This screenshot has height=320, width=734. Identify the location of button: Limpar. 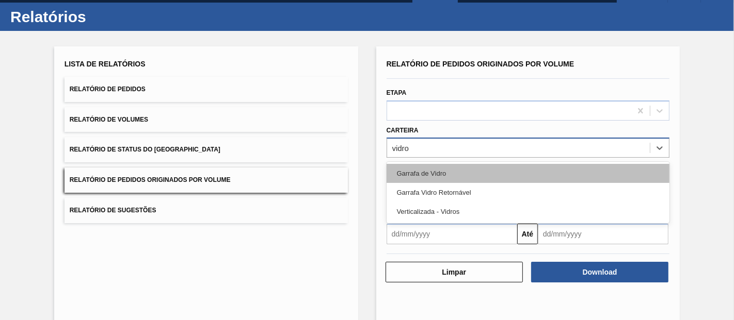
(454, 273).